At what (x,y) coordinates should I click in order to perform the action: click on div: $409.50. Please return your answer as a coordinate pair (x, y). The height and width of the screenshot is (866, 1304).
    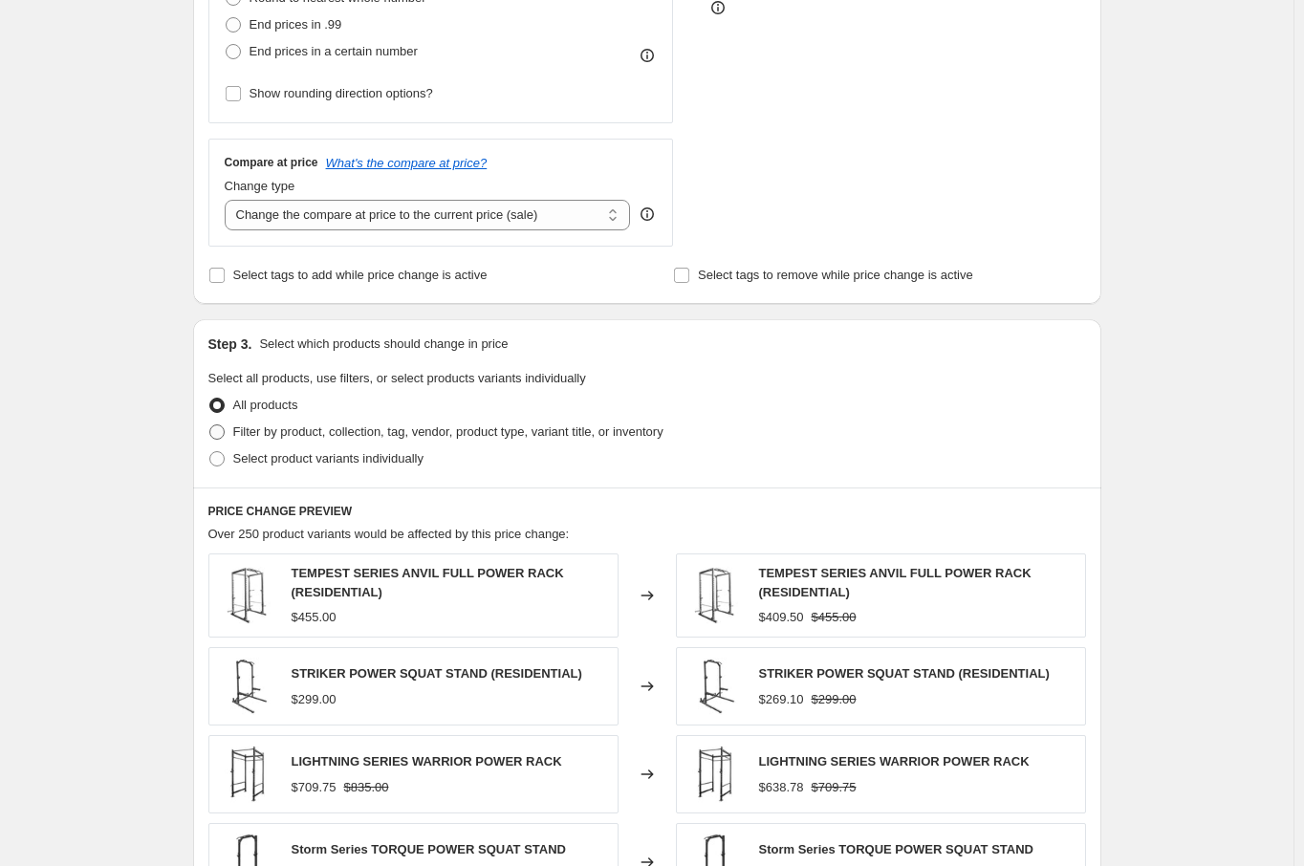
    Looking at the image, I should click on (781, 618).